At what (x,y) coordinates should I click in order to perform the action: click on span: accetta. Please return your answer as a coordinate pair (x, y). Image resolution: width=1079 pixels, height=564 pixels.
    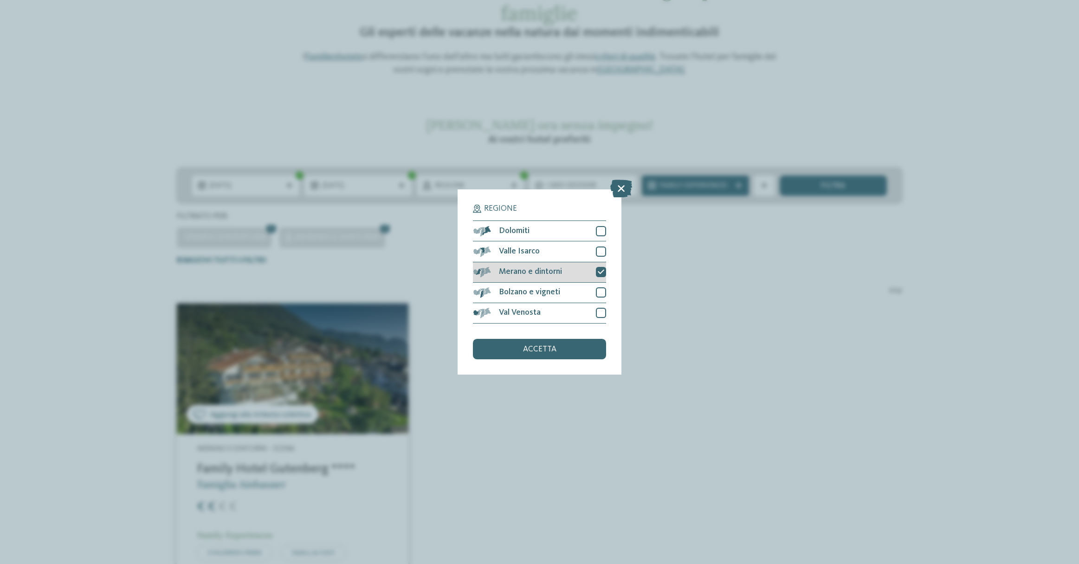
    Looking at the image, I should click on (540, 349).